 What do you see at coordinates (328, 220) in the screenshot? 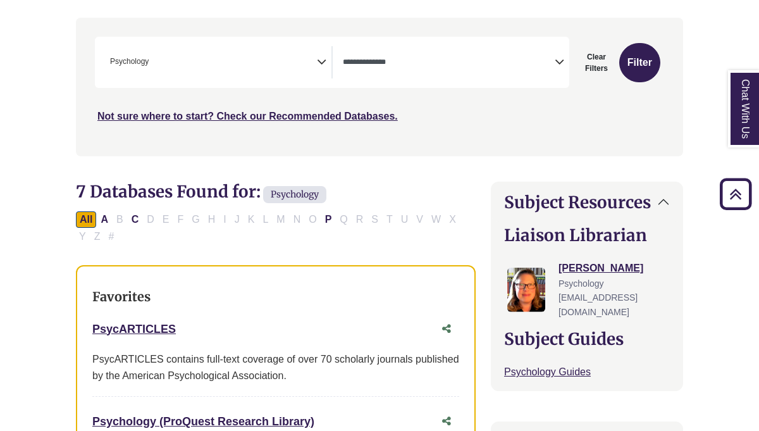
I see `button: Filter Results P` at bounding box center [328, 220].